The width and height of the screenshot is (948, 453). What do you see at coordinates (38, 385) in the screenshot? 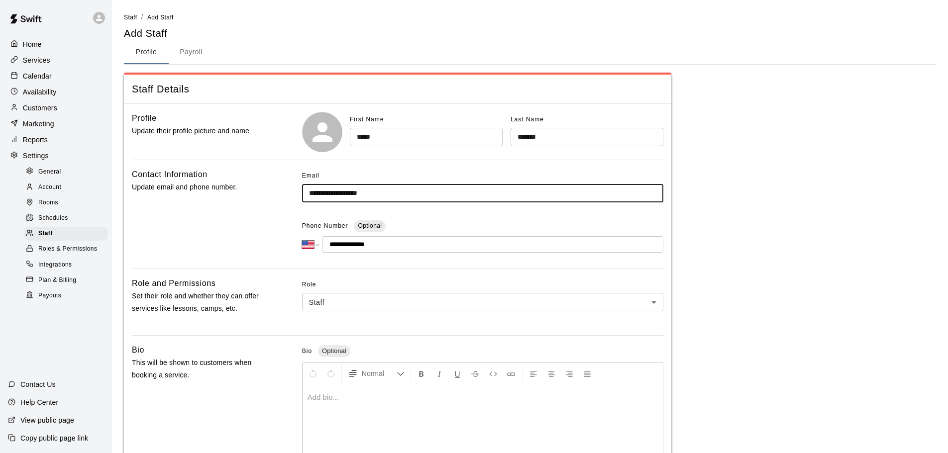
I see `p: Contact Us` at bounding box center [38, 385].